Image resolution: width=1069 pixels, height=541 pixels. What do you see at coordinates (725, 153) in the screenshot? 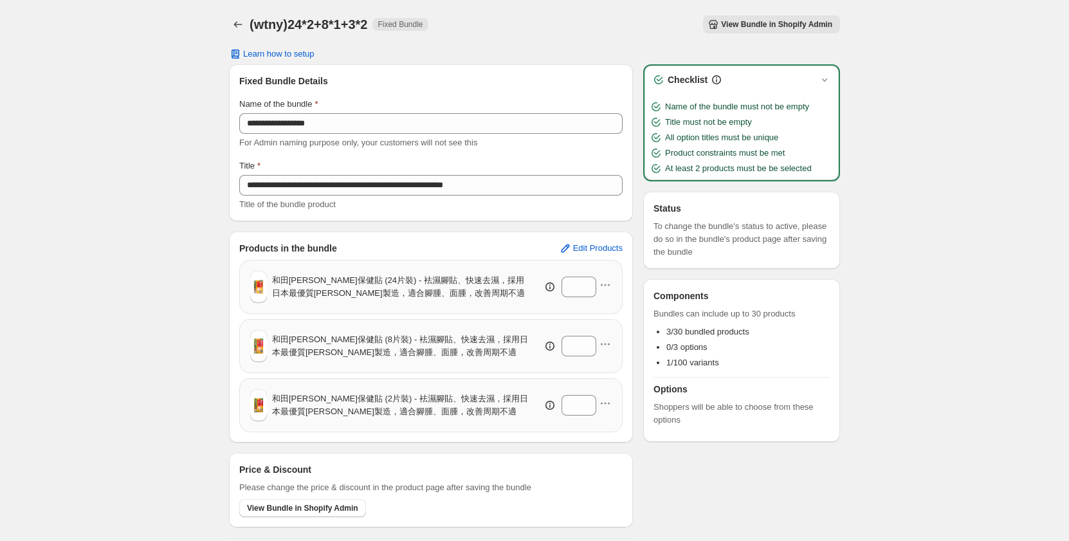
I see `span: Product constraints must be met` at bounding box center [725, 153].